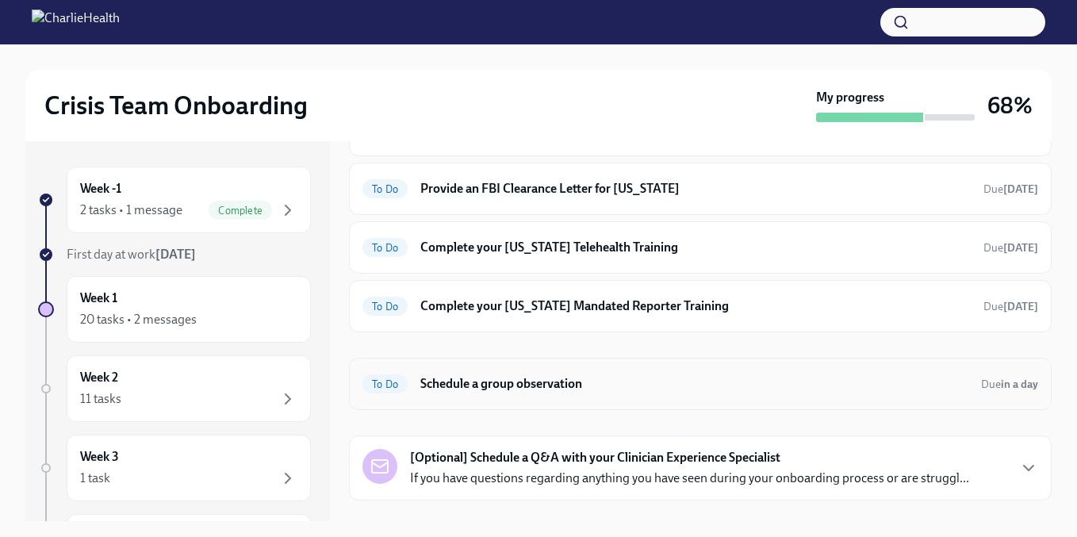 This screenshot has width=1077, height=537. I want to click on h6: Week -1, so click(101, 189).